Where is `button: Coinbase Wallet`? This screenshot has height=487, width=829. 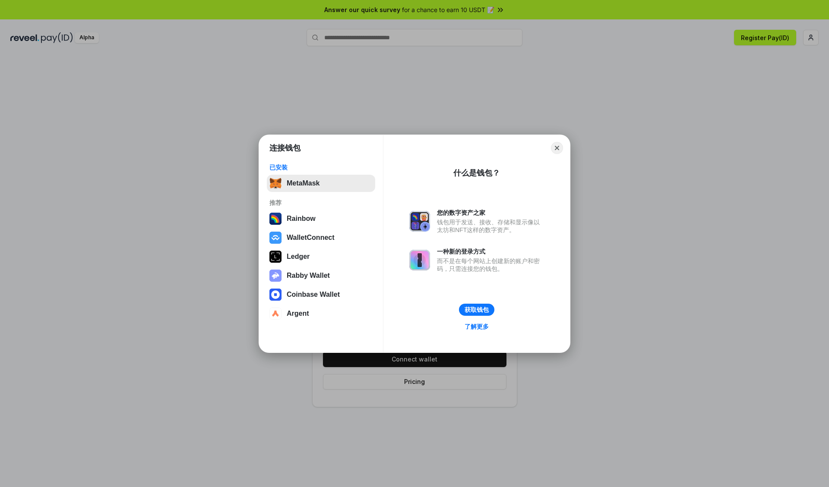 button: Coinbase Wallet is located at coordinates (321, 295).